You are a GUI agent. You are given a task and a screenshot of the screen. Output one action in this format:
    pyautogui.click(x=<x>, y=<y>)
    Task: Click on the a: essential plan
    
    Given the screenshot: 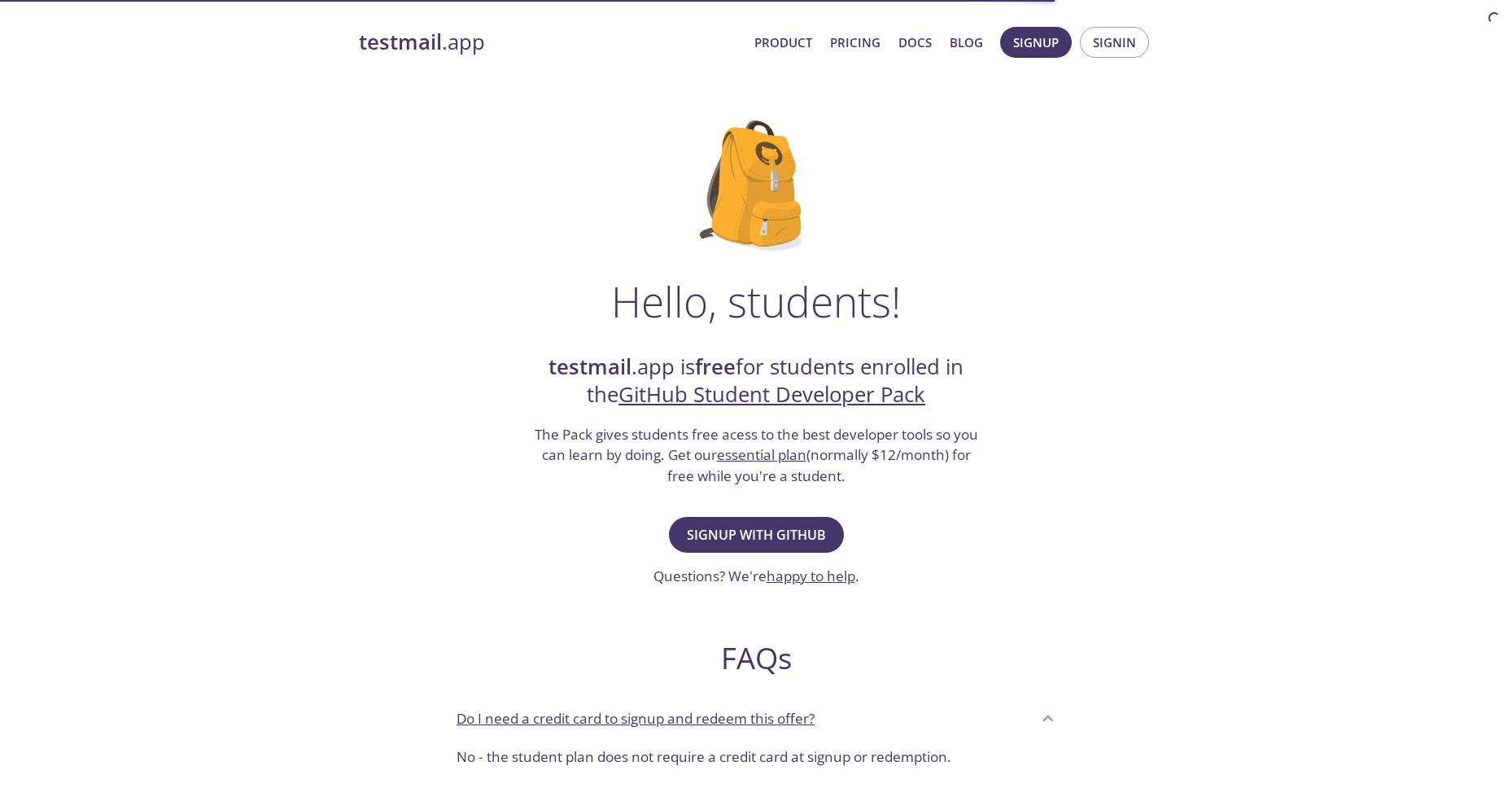 What is the action you would take?
    pyautogui.click(x=761, y=454)
    